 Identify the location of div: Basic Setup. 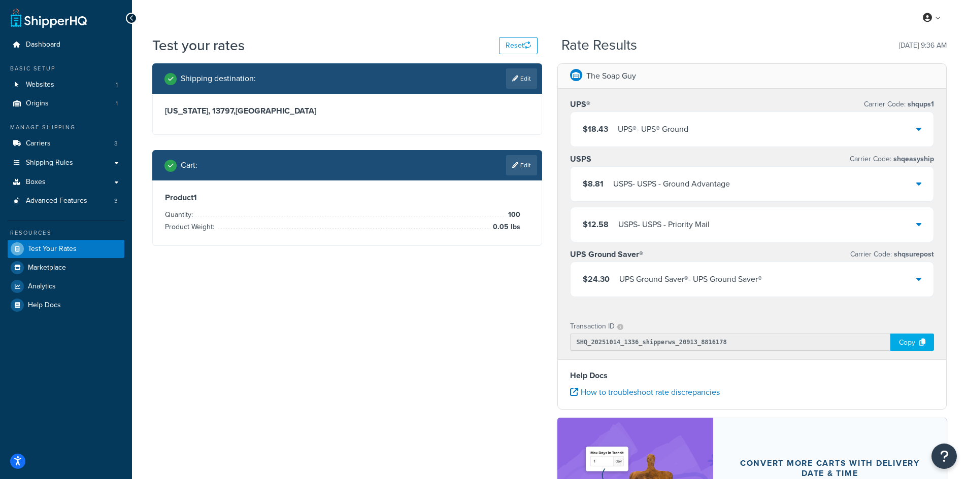
(66, 68).